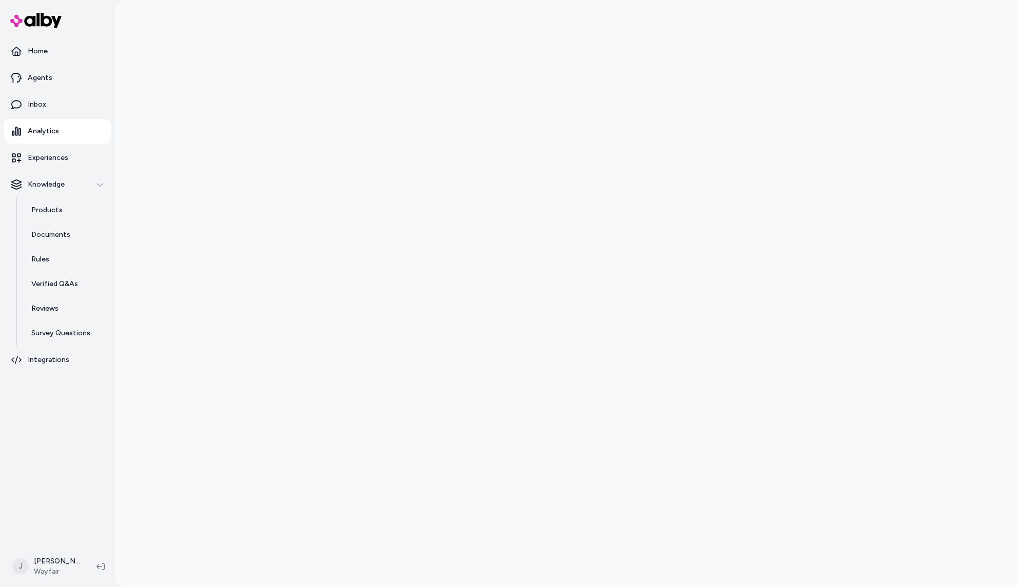  I want to click on p: Verified Q&As, so click(54, 284).